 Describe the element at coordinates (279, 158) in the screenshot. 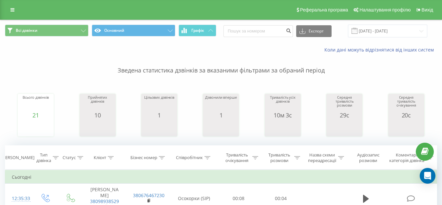

I see `div: Тривалість розмови` at that location.